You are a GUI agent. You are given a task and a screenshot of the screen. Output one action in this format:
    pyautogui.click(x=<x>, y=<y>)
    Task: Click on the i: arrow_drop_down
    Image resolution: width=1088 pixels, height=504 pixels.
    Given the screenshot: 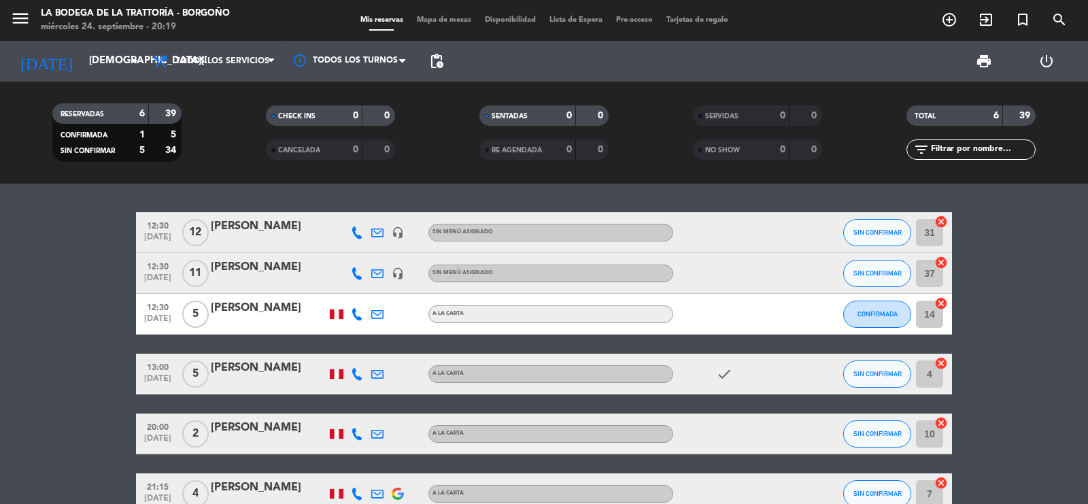 What is the action you would take?
    pyautogui.click(x=135, y=61)
    